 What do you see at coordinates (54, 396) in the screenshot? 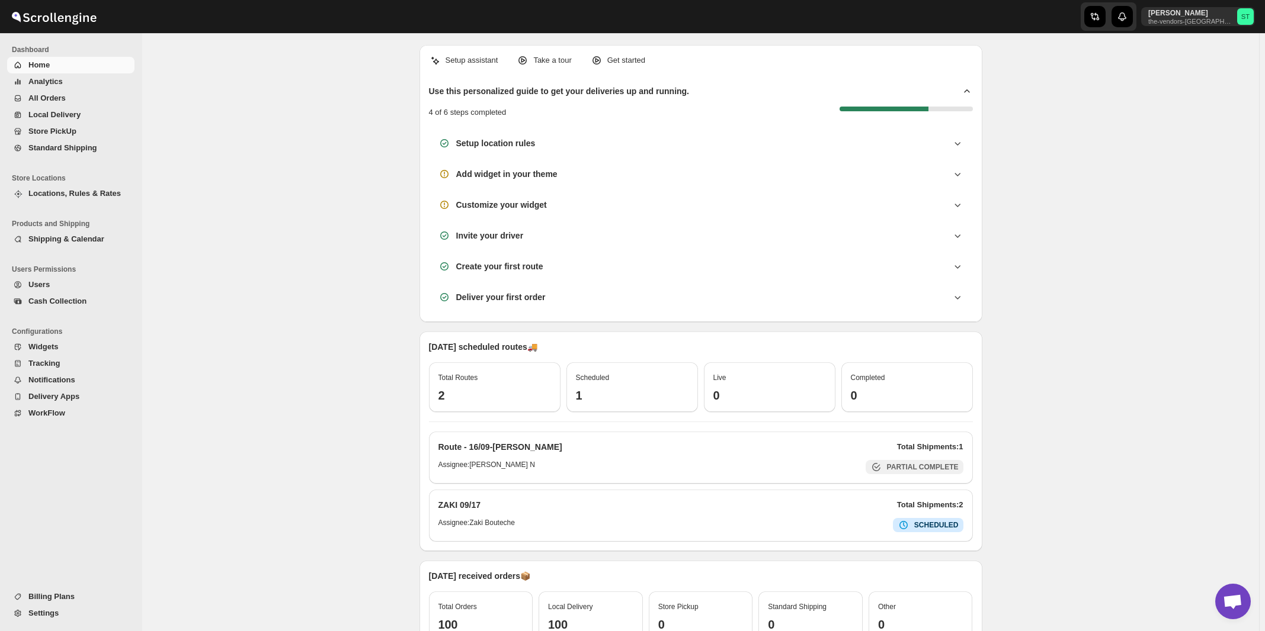
I see `span: Delivery Apps` at bounding box center [54, 396].